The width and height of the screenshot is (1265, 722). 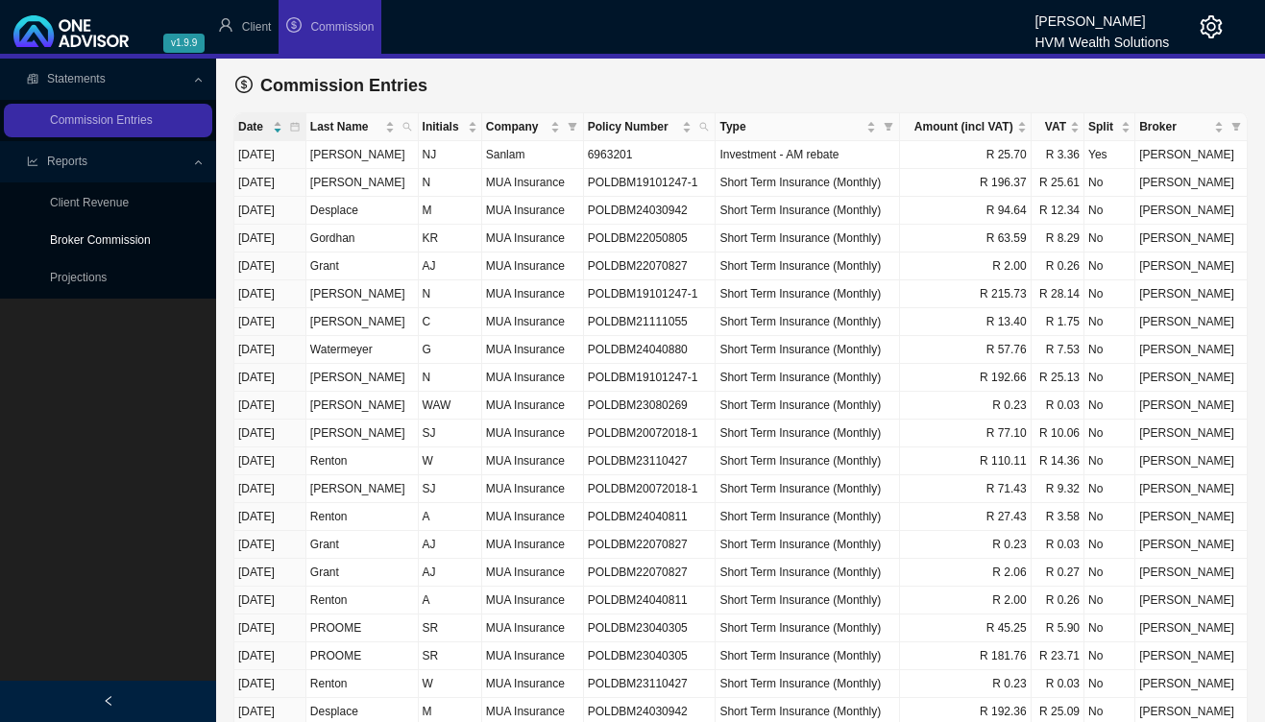 I want to click on span: line-chart, so click(x=33, y=161).